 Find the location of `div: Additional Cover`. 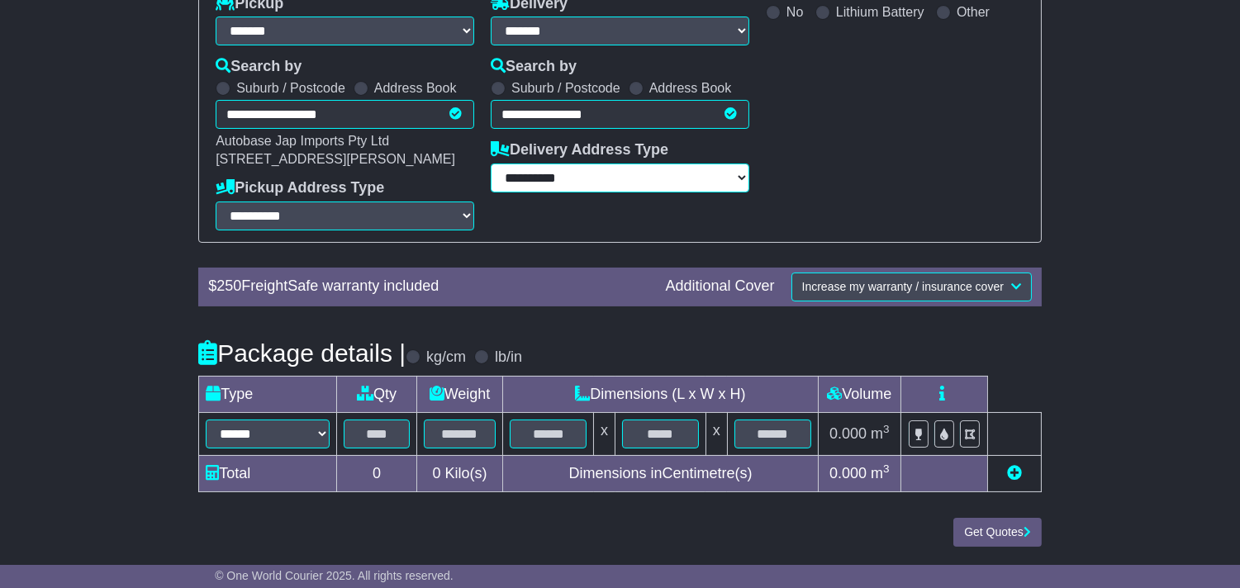

div: Additional Cover is located at coordinates (720, 287).